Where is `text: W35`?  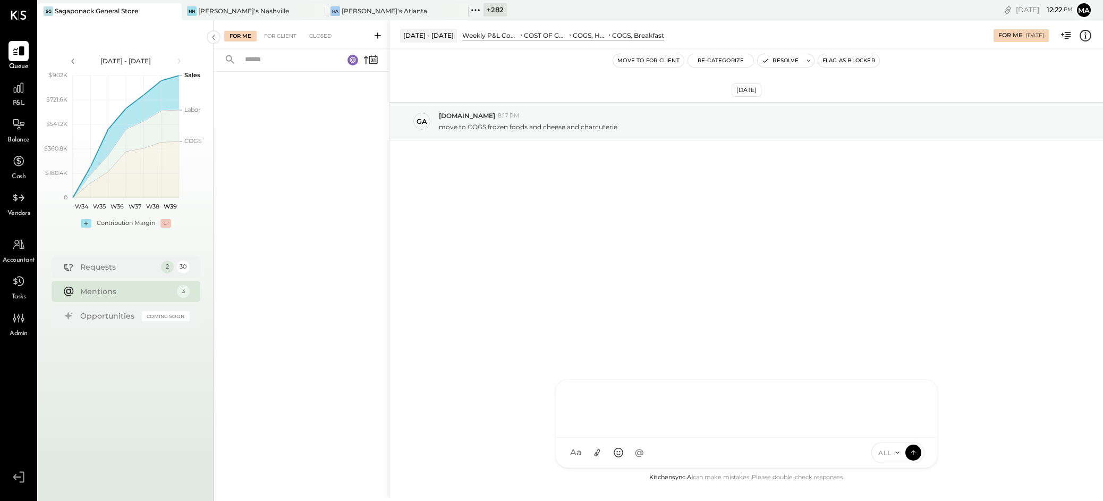 text: W35 is located at coordinates (99, 206).